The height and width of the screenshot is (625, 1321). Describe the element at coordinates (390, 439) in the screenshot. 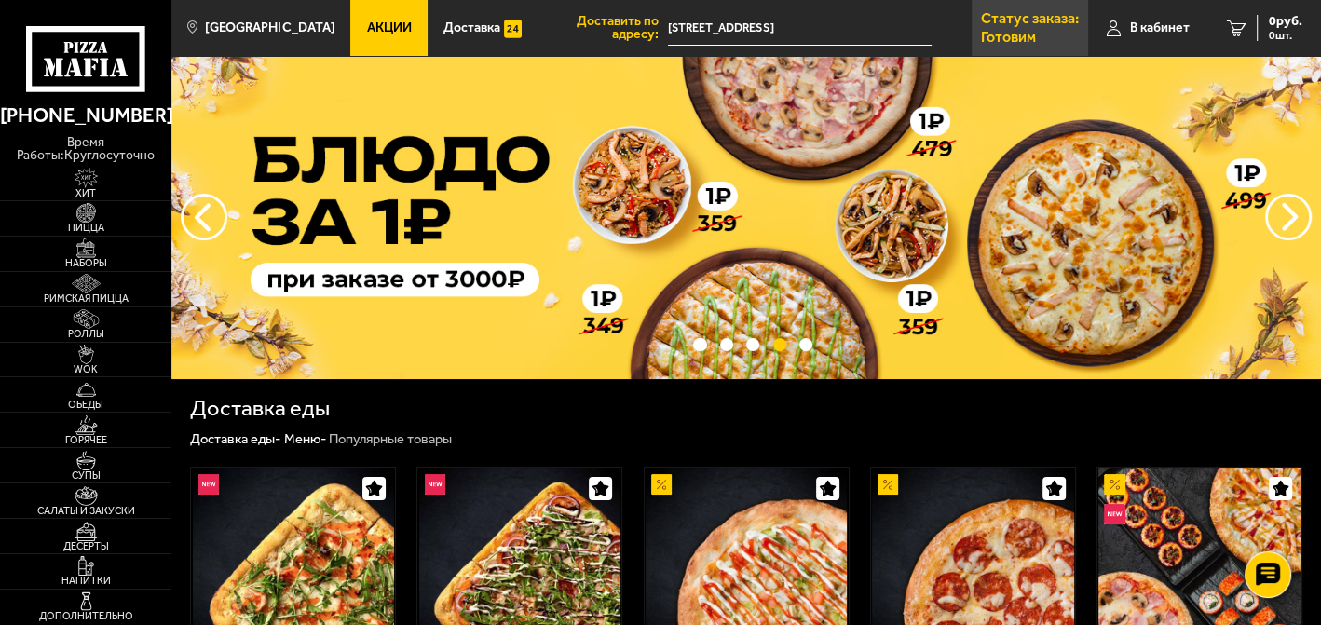

I see `div: Популярные товары` at that location.